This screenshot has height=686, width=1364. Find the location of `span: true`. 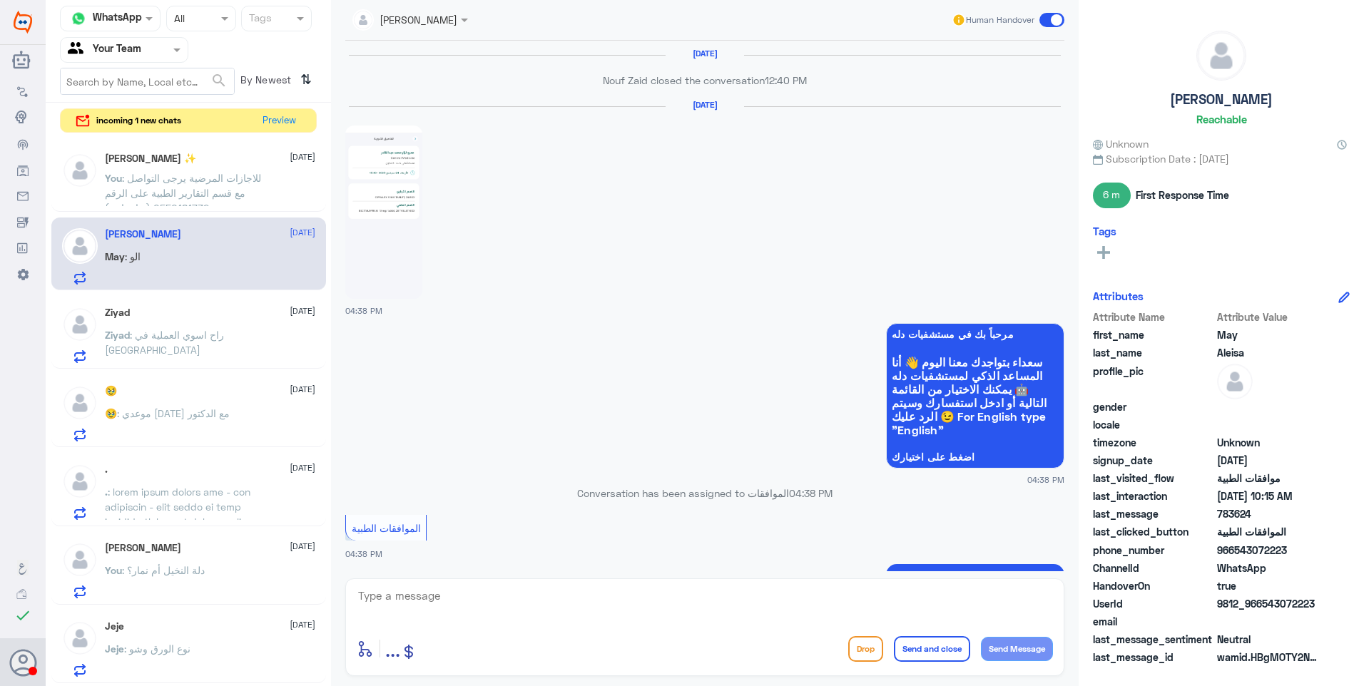

span: true is located at coordinates (1269, 586).